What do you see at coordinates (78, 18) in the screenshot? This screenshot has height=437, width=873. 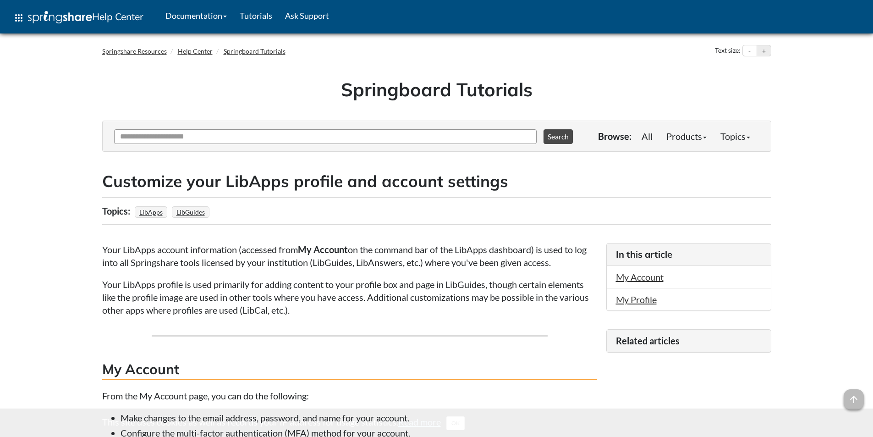 I see `a: apps Help Center` at bounding box center [78, 18].